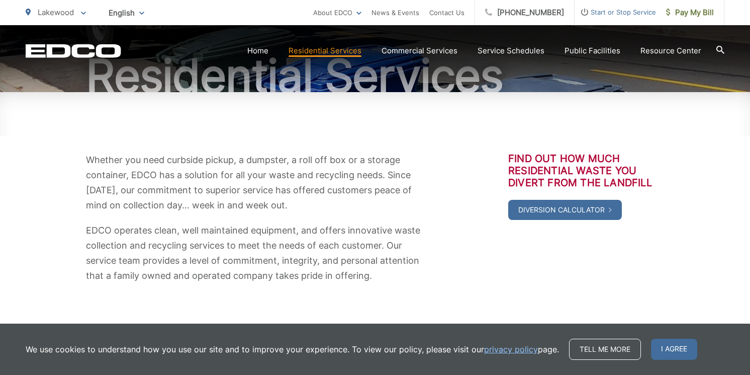 This screenshot has width=750, height=375. I want to click on span: Lakewood, so click(56, 12).